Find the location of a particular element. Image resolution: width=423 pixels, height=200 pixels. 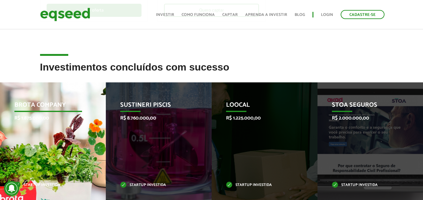

img: EqSeed is located at coordinates (65, 14).